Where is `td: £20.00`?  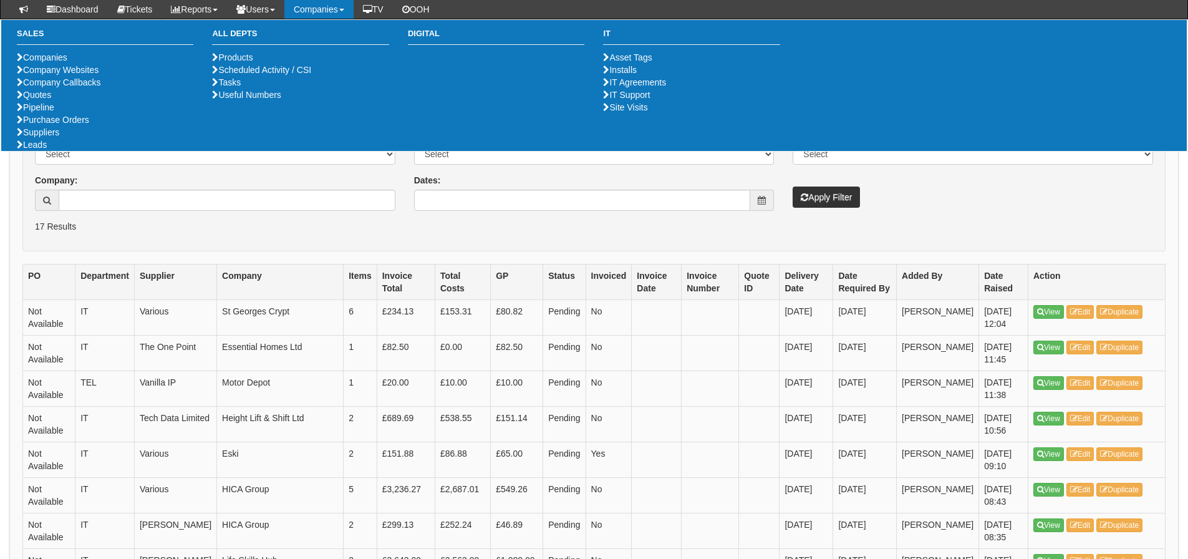
td: £20.00 is located at coordinates (406, 388).